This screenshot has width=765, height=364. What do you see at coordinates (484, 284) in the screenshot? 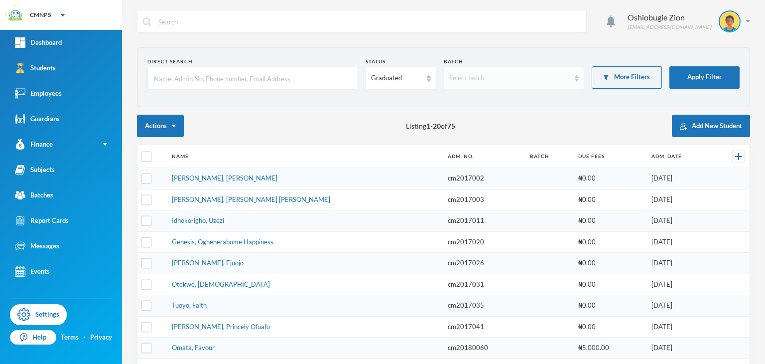
I see `td: cm2017031` at bounding box center [484, 284].